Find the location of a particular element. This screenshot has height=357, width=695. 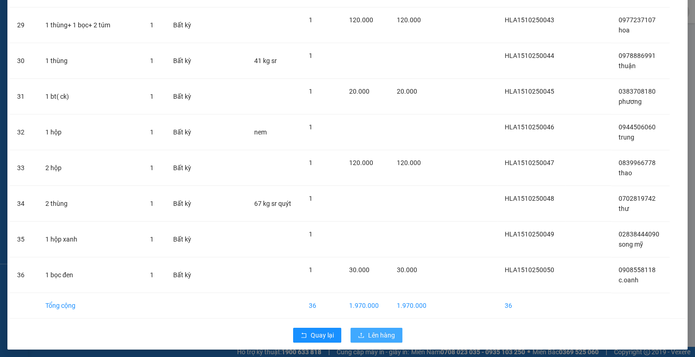

span: 67 kg sr quýt is located at coordinates (273, 203).